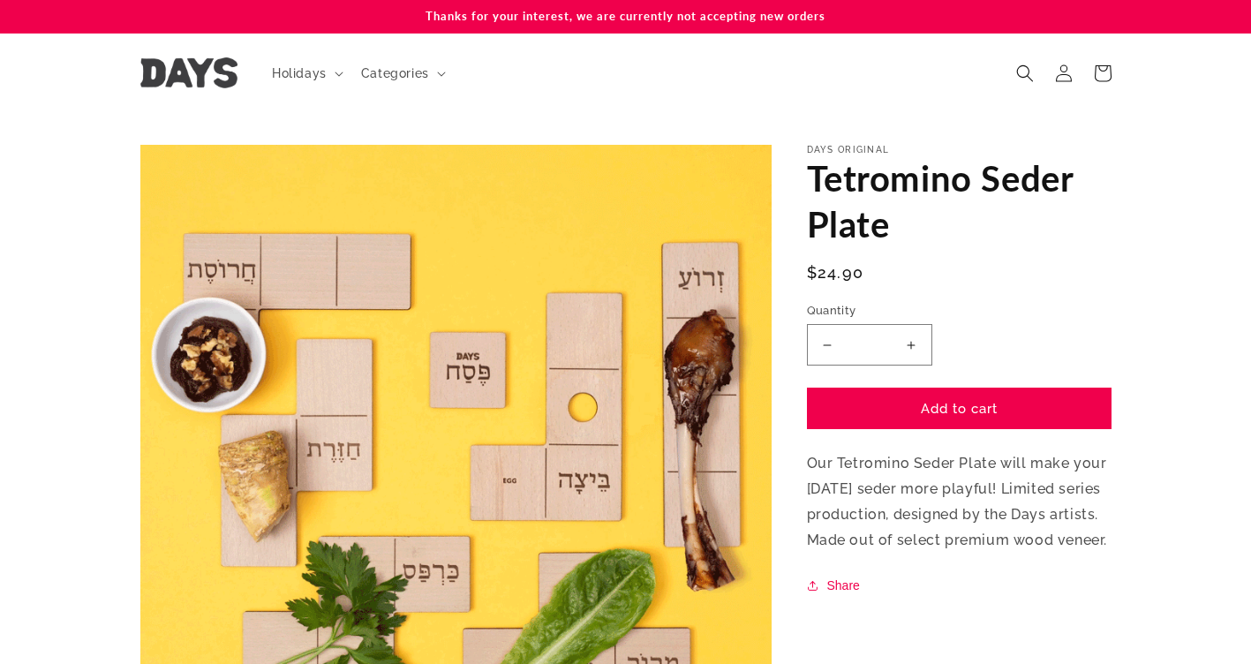  Describe the element at coordinates (189, 72) in the screenshot. I see `img: Days United` at that location.